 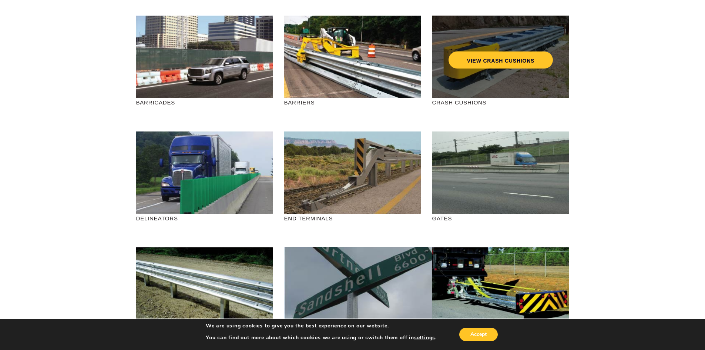 What do you see at coordinates (205, 102) in the screenshot?
I see `p: BARRICADES` at bounding box center [205, 102].